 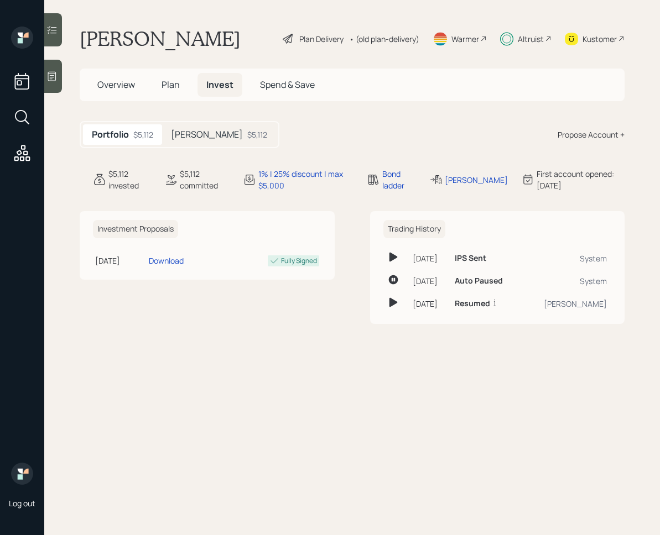 What do you see at coordinates (414, 229) in the screenshot?
I see `h6: Trading History` at bounding box center [414, 229].